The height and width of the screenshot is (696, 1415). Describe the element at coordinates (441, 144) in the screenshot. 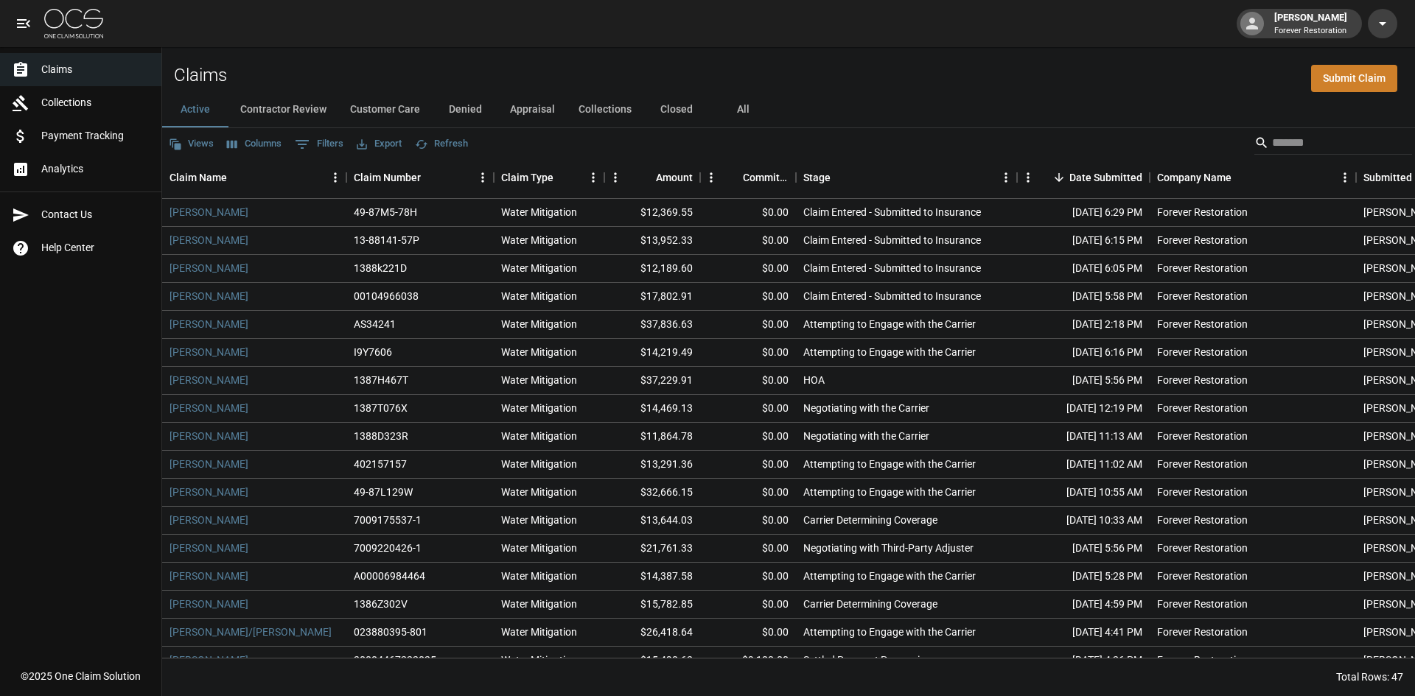

I see `button: Refresh` at that location.